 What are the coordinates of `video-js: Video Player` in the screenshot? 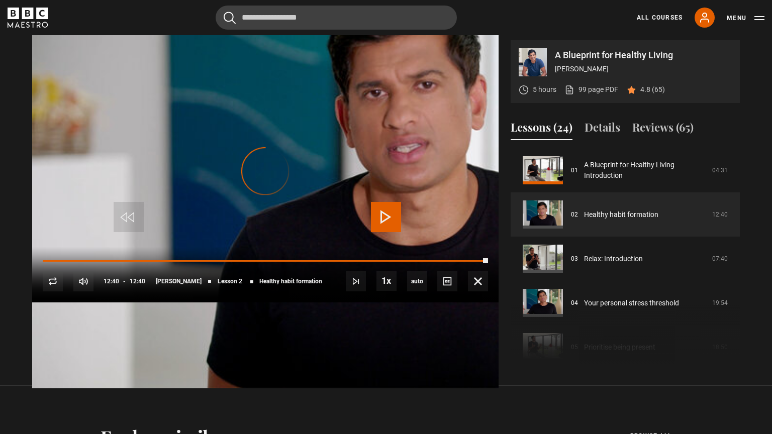 It's located at (266, 171).